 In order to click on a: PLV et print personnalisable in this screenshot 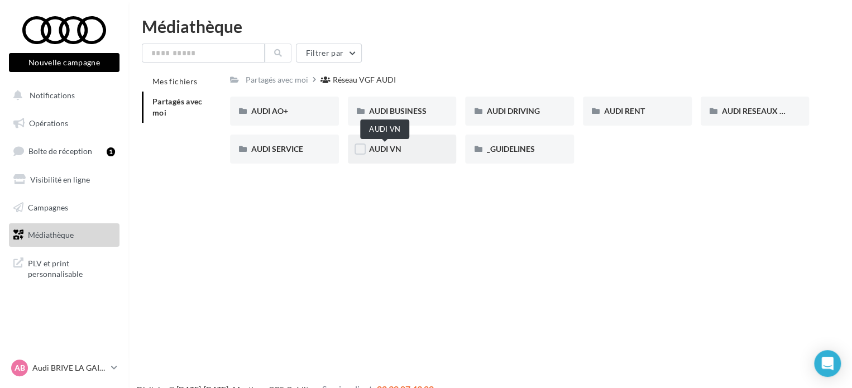, I will do `click(64, 267)`.